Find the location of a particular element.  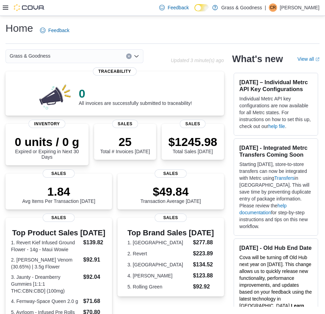

p: Updated 3 minute(s) ago is located at coordinates (197, 60).